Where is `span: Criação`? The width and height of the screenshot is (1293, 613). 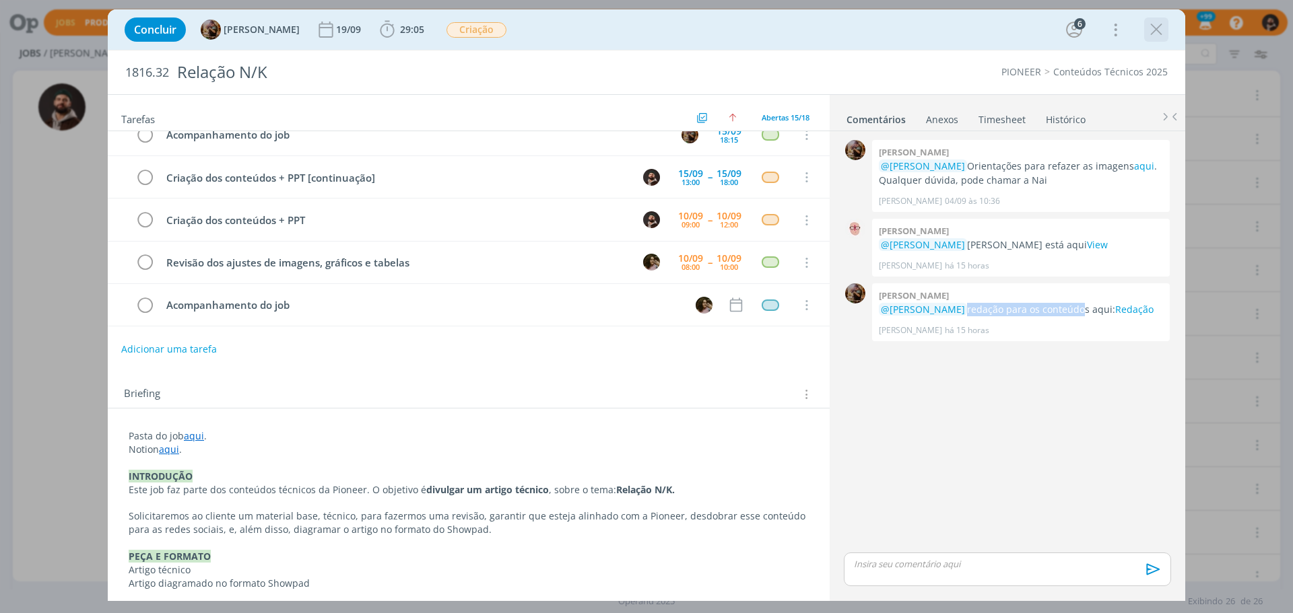
span: Criação is located at coordinates (476, 30).